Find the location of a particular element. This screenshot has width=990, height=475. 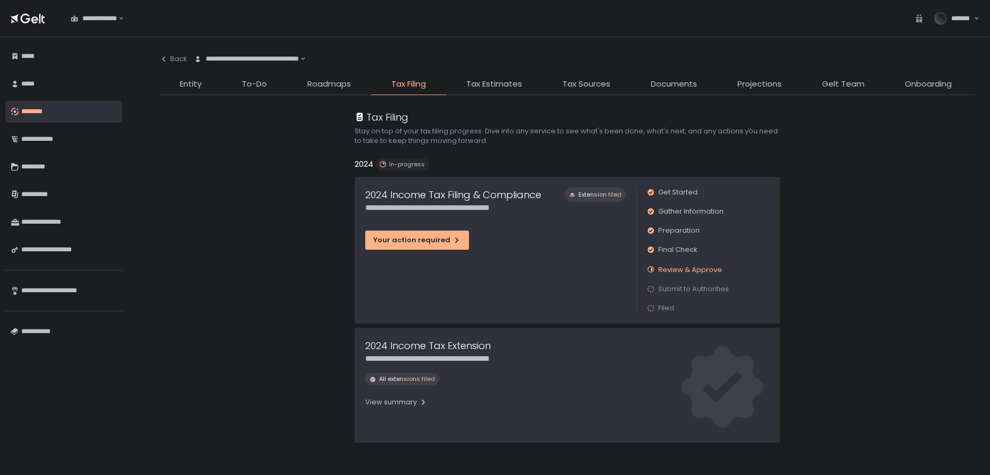

button: View summary is located at coordinates (396, 402).